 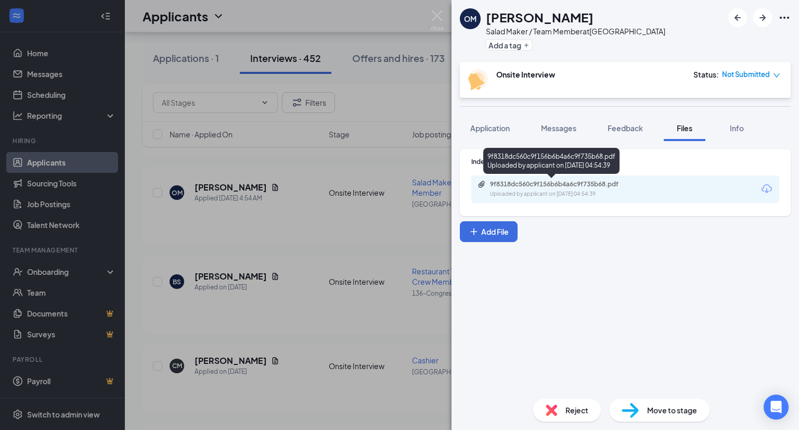 I want to click on span: down, so click(x=776, y=75).